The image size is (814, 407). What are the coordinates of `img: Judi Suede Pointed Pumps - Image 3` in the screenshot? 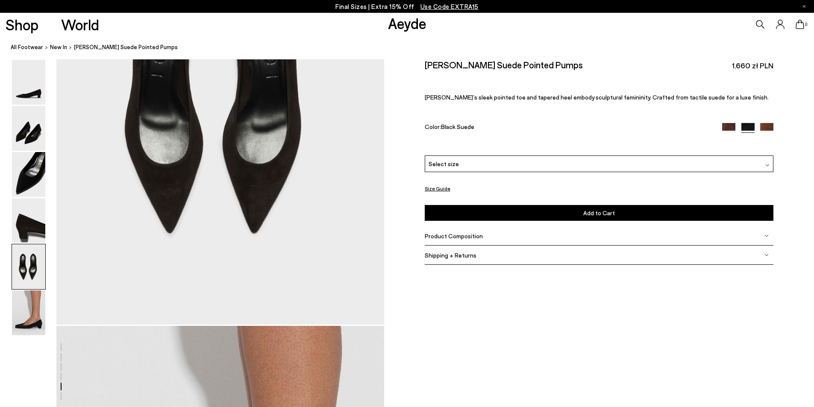 It's located at (29, 174).